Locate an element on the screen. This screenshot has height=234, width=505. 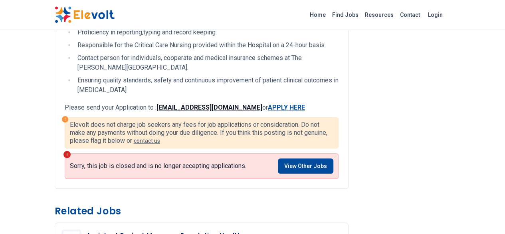
strong: APPLY HERE is located at coordinates (286, 107).